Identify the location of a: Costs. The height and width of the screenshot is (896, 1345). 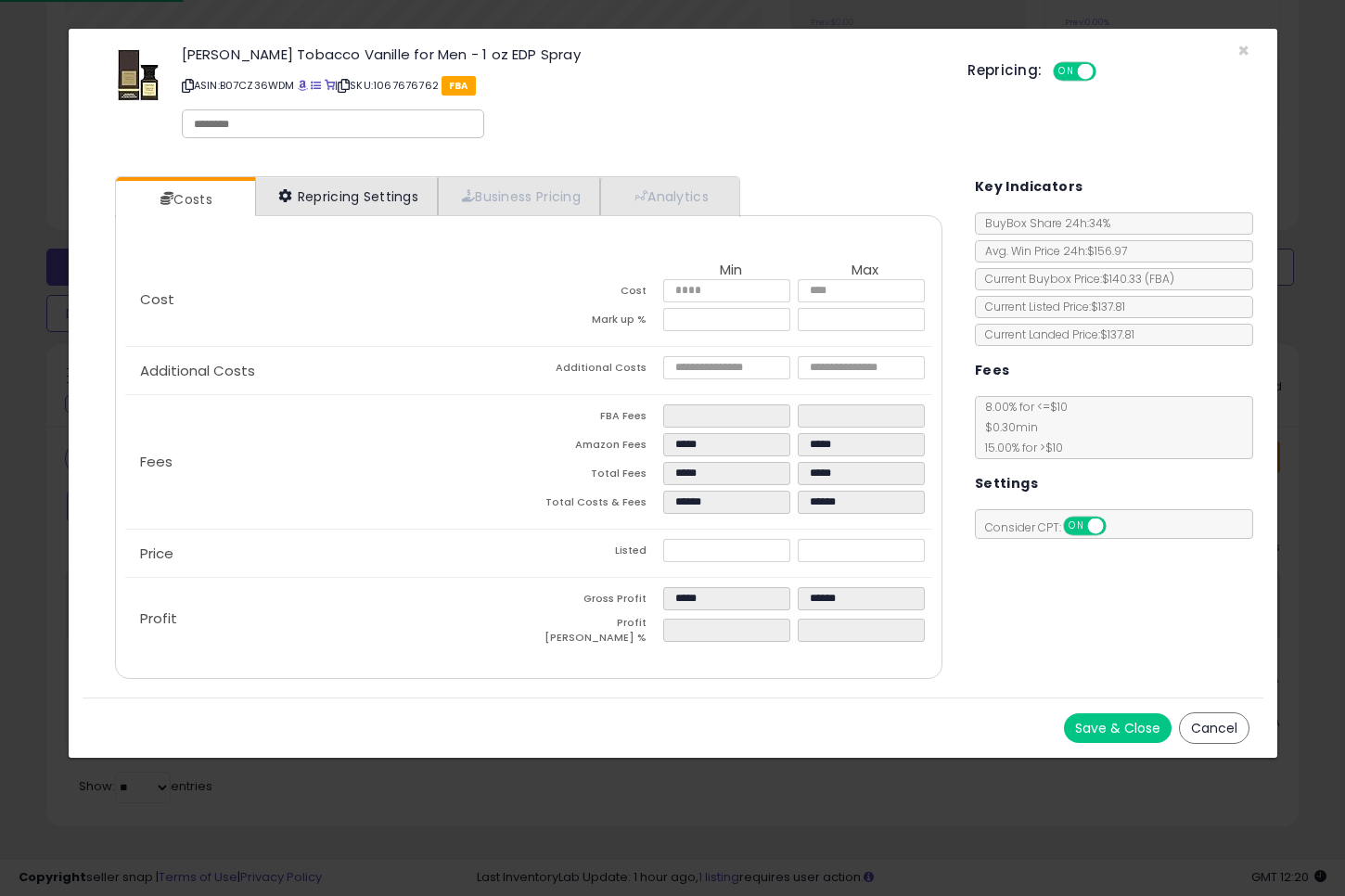
(184, 200).